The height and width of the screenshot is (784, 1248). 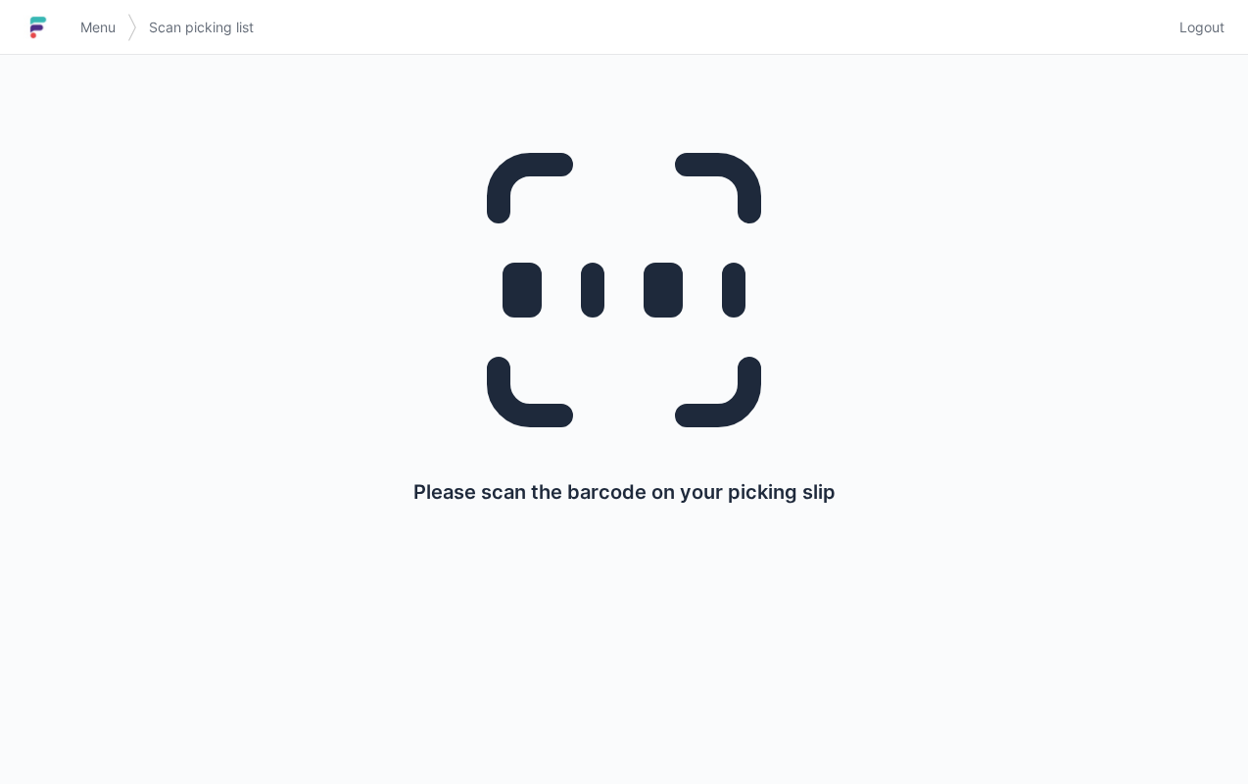 I want to click on span: Menu, so click(x=98, y=27).